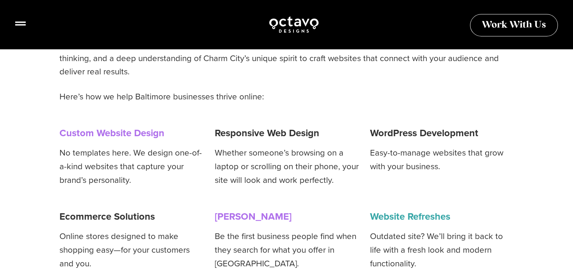  Describe the element at coordinates (287, 133) in the screenshot. I see `h3: Responsive Web Design` at that location.